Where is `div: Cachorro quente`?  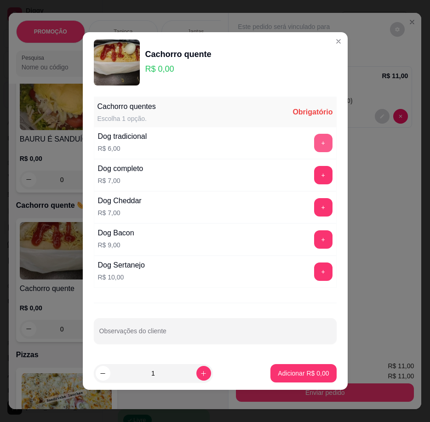 div: Cachorro quente is located at coordinates (179, 54).